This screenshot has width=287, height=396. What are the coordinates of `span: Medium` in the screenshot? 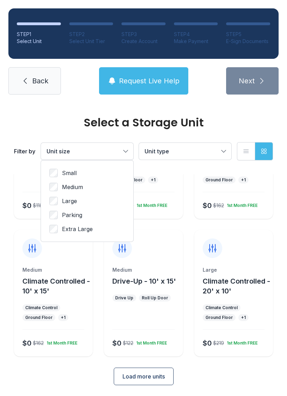 It's located at (73, 187).